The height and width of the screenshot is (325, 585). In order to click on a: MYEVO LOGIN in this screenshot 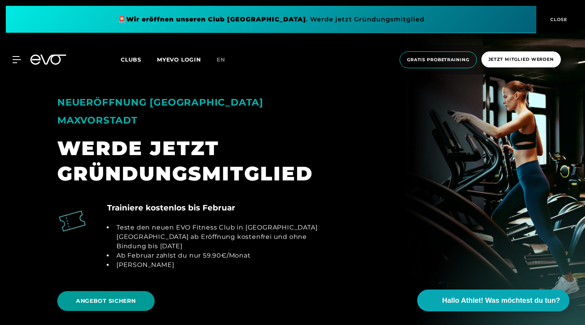, I will do `click(179, 60)`.